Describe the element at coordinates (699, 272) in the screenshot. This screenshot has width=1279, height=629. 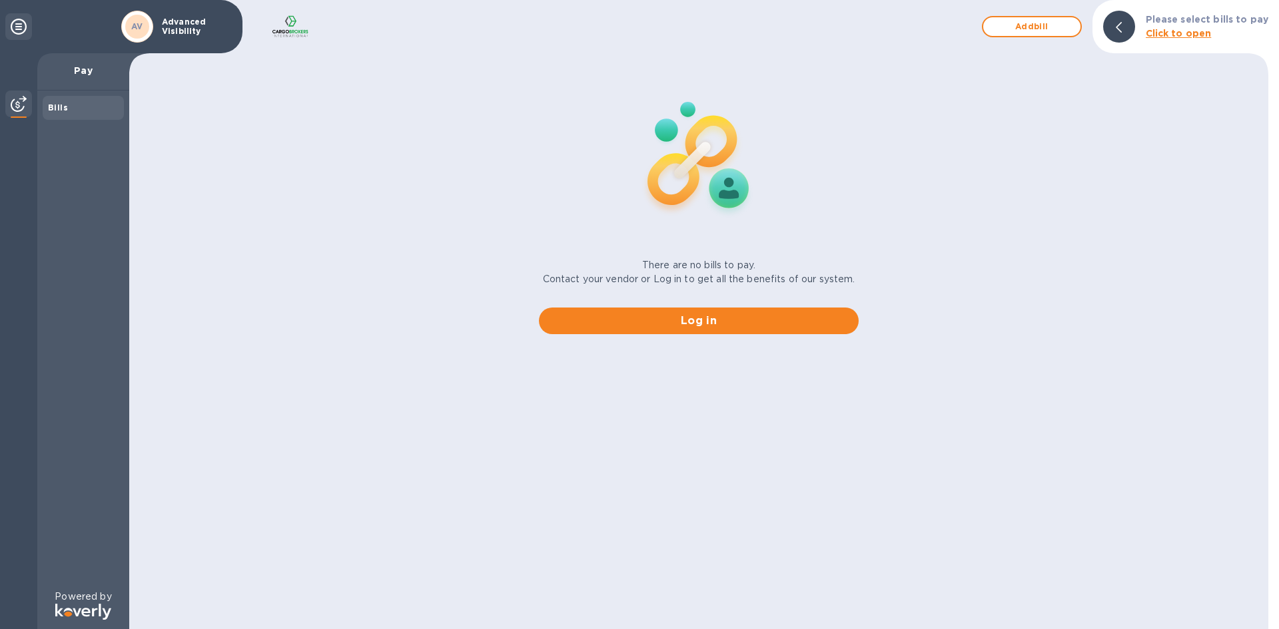
I see `p: There are no bills to pay. Contact your vendor or Log in to get all the benefits of our system.` at that location.